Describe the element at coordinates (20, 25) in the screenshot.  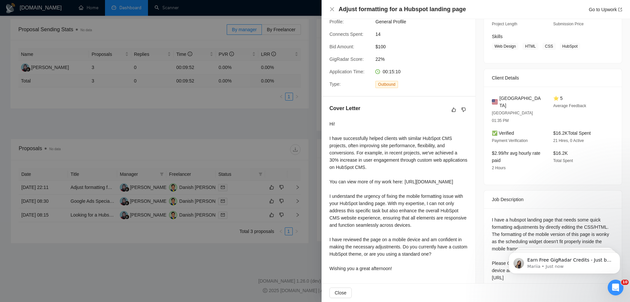
I see `img: Profile image for Mariia` at that location.